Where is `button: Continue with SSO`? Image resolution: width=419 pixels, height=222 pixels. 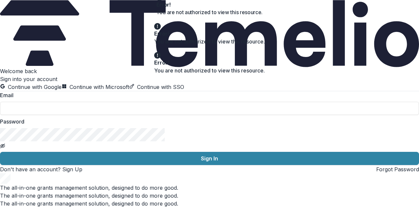
button: Continue with SSO is located at coordinates (157, 87).